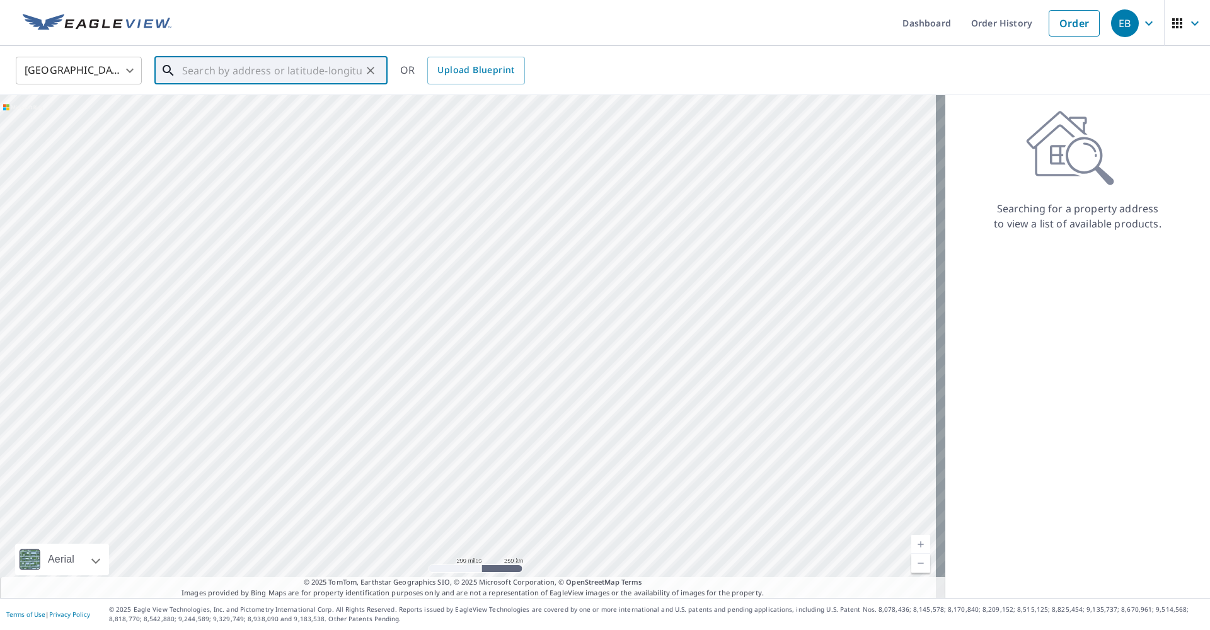  What do you see at coordinates (593, 582) in the screenshot?
I see `a: OpenStreetMap` at bounding box center [593, 582].